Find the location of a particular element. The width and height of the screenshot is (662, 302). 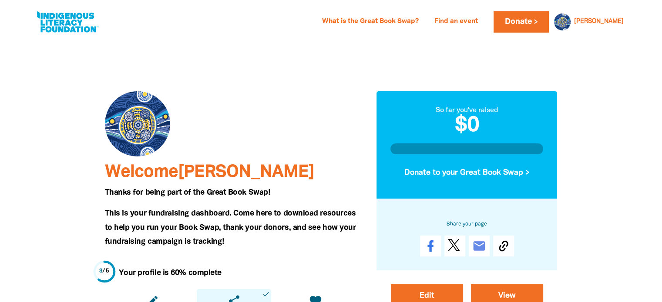

button: Donate to your Great Book Swap > is located at coordinates (467, 173).